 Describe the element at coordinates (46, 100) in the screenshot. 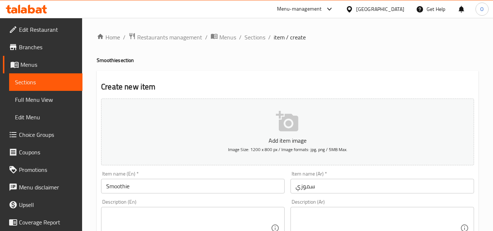

I see `a: Full Menu View` at that location.